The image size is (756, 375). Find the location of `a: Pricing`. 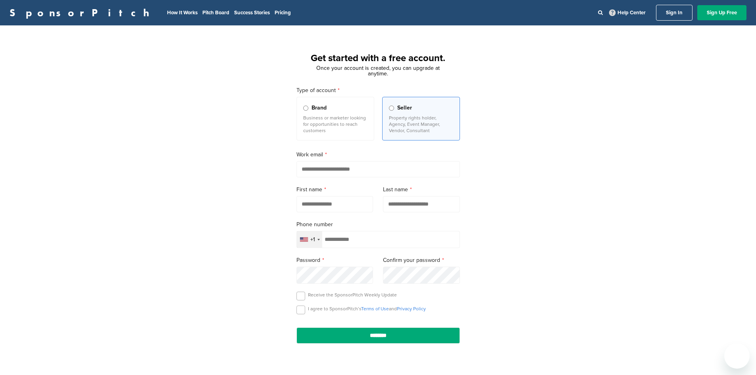

a: Pricing is located at coordinates (283, 13).